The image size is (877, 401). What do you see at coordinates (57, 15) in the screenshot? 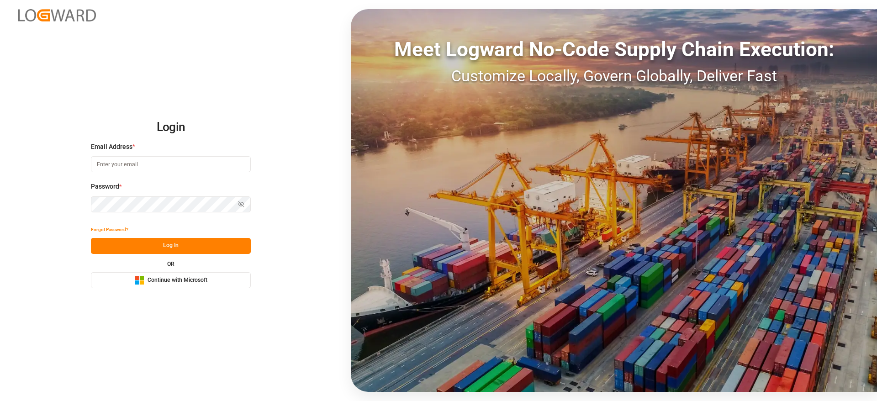
I see `img: Logward_new_orange.png` at bounding box center [57, 15].